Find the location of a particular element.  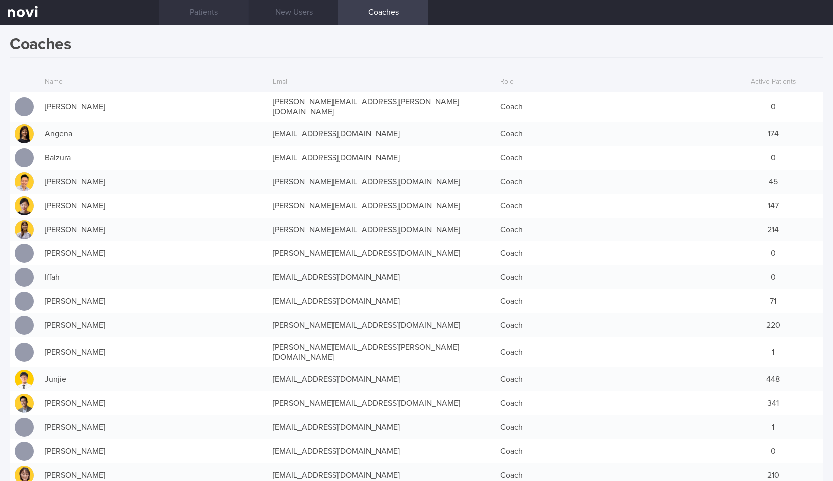

h1: Coaches is located at coordinates (416, 46).